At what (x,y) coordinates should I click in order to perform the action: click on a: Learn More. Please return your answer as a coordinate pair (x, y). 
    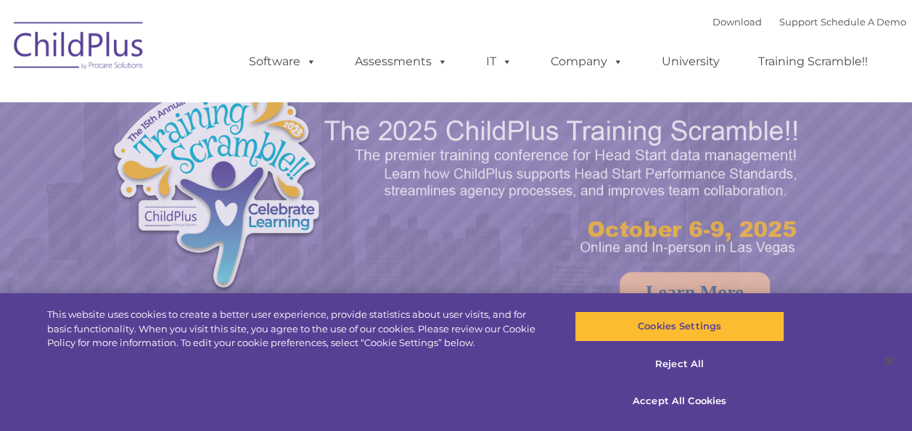
    Looking at the image, I should click on (695, 292).